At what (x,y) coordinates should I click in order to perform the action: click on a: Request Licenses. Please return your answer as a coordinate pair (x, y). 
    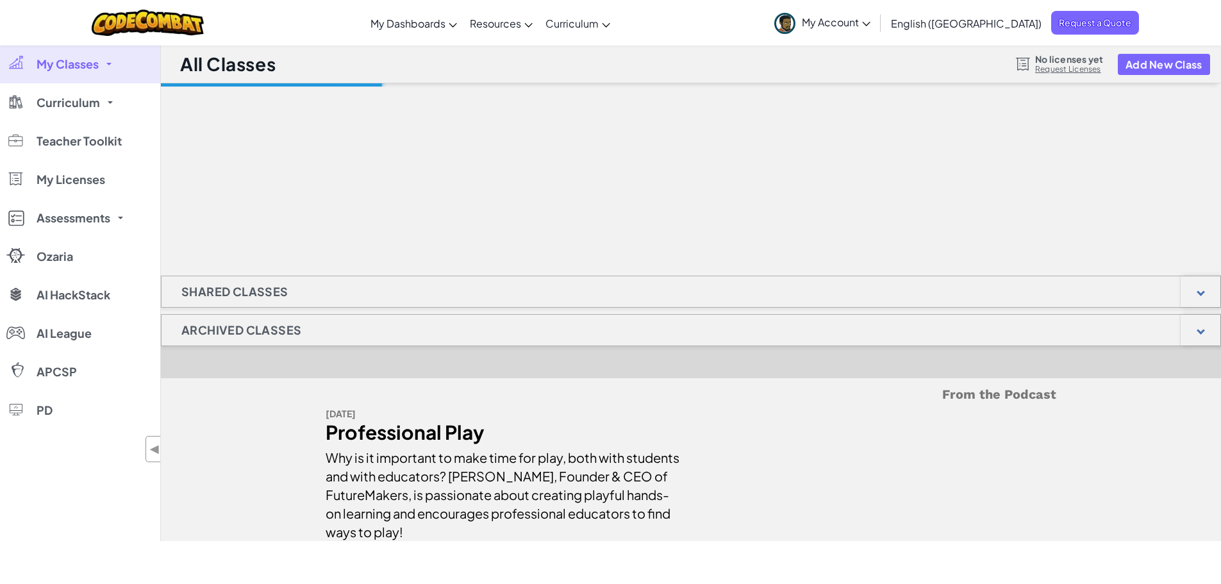
    Looking at the image, I should click on (1069, 69).